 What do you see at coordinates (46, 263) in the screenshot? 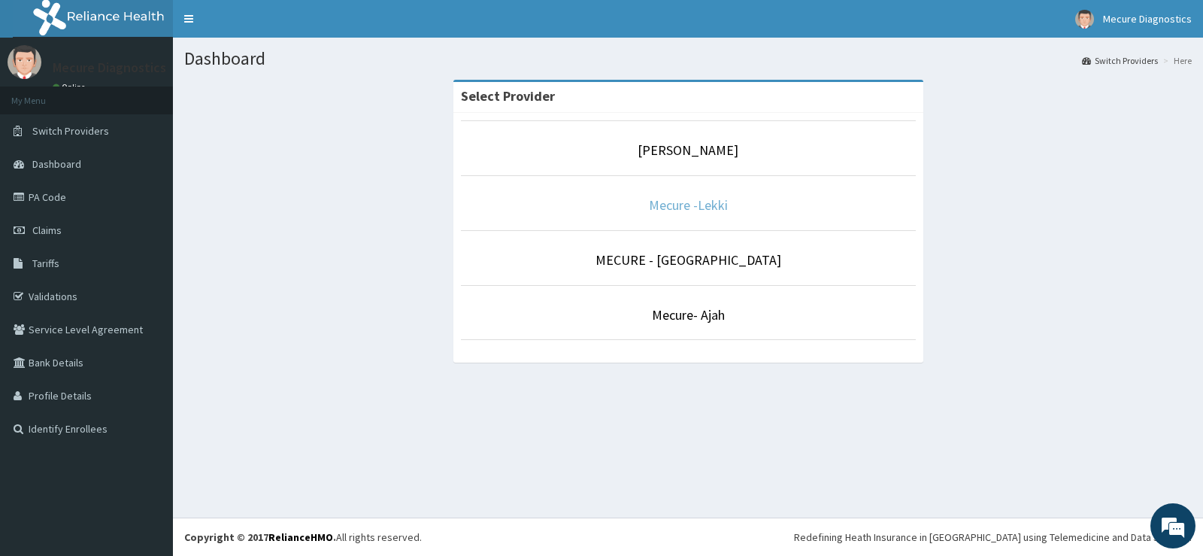
I see `span: Tariffs` at bounding box center [46, 263].